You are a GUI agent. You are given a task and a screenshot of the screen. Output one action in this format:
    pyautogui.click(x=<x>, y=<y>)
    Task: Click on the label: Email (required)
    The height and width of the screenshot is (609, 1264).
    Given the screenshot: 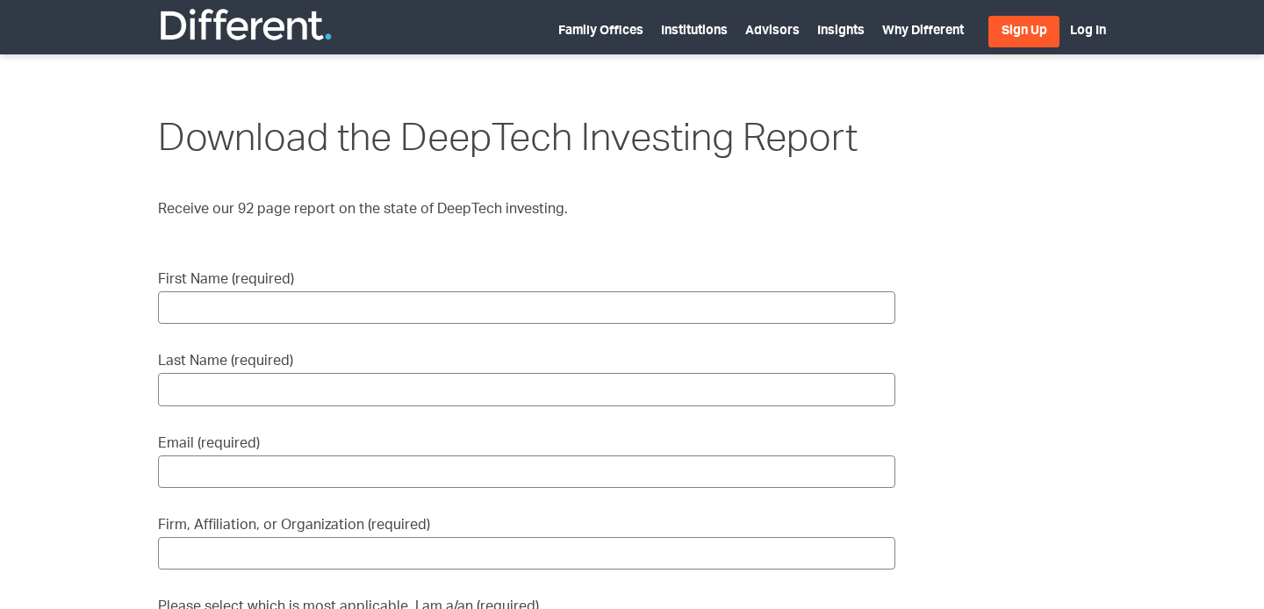 What is the action you would take?
    pyautogui.click(x=527, y=461)
    